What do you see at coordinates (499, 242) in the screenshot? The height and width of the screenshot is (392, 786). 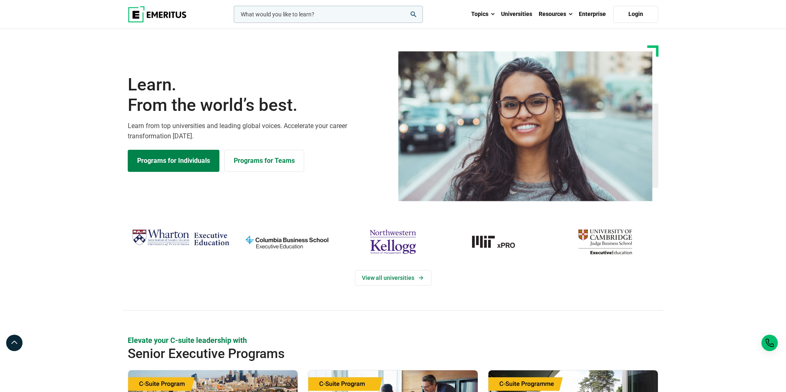 I see `a: MIT-xPRO` at bounding box center [499, 242].